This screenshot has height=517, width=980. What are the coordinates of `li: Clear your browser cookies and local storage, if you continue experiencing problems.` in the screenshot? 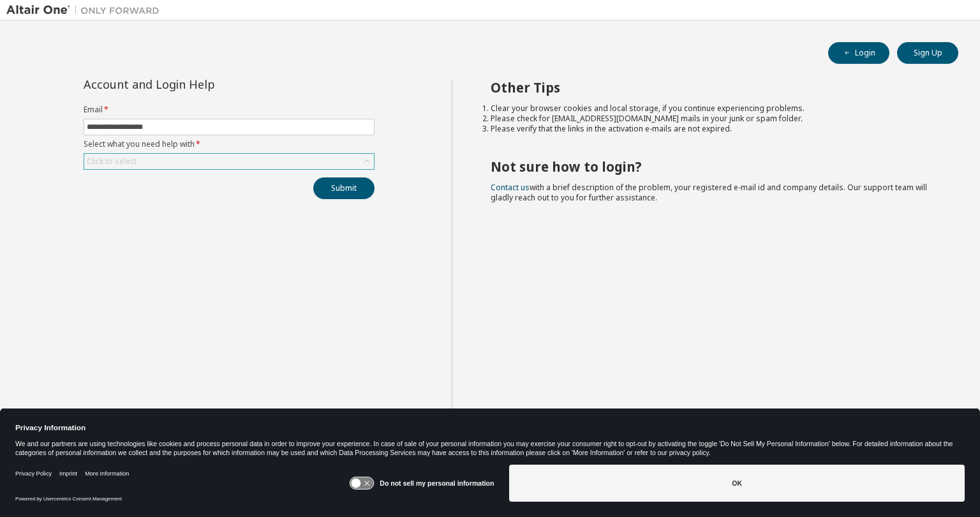 It's located at (713, 108).